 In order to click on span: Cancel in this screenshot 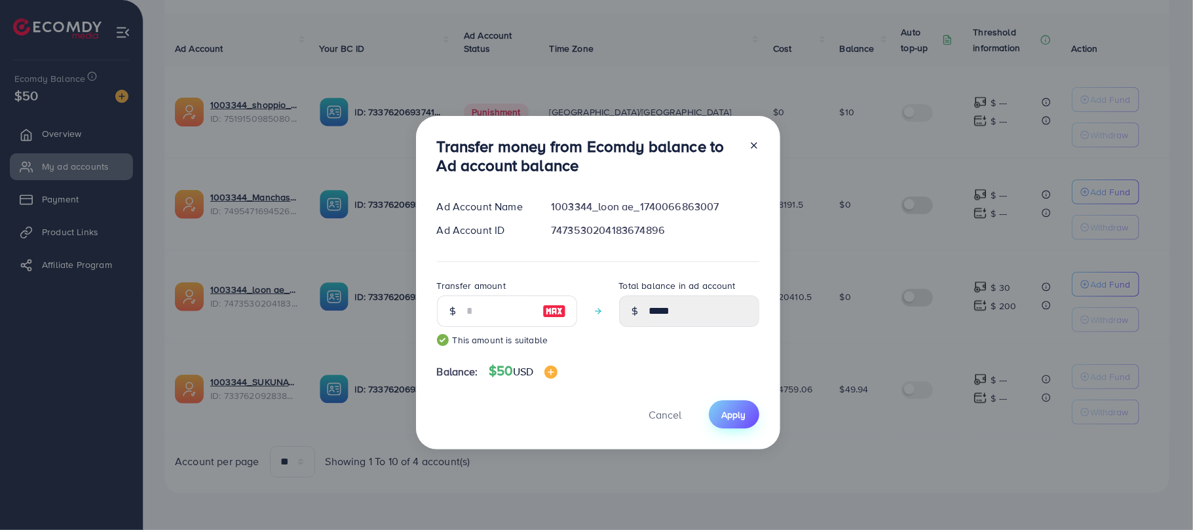, I will do `click(666, 415)`.